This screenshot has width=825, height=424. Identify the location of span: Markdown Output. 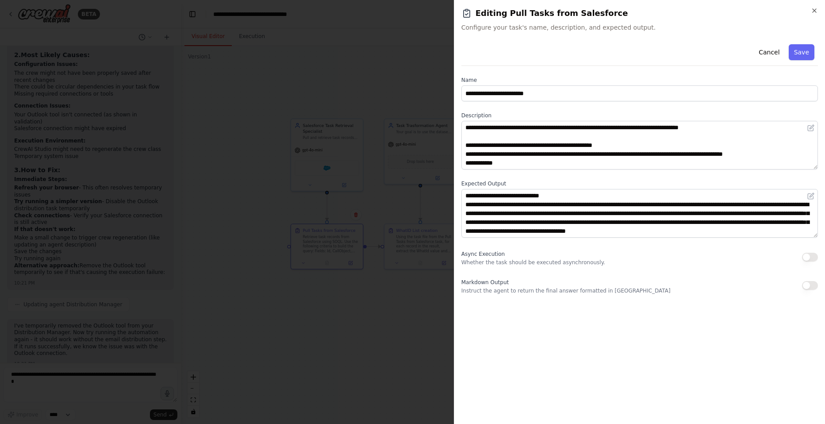
(485, 282).